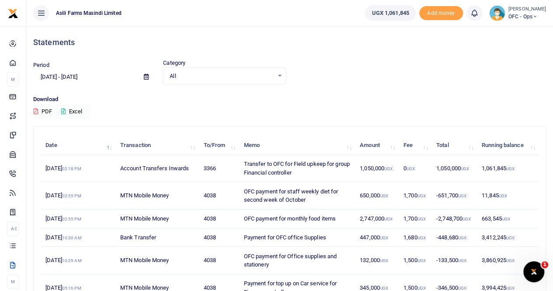  What do you see at coordinates (454, 219) in the screenshot?
I see `td: -2,748,700` at bounding box center [454, 219].